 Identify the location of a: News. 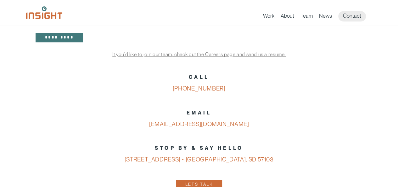
(326, 17).